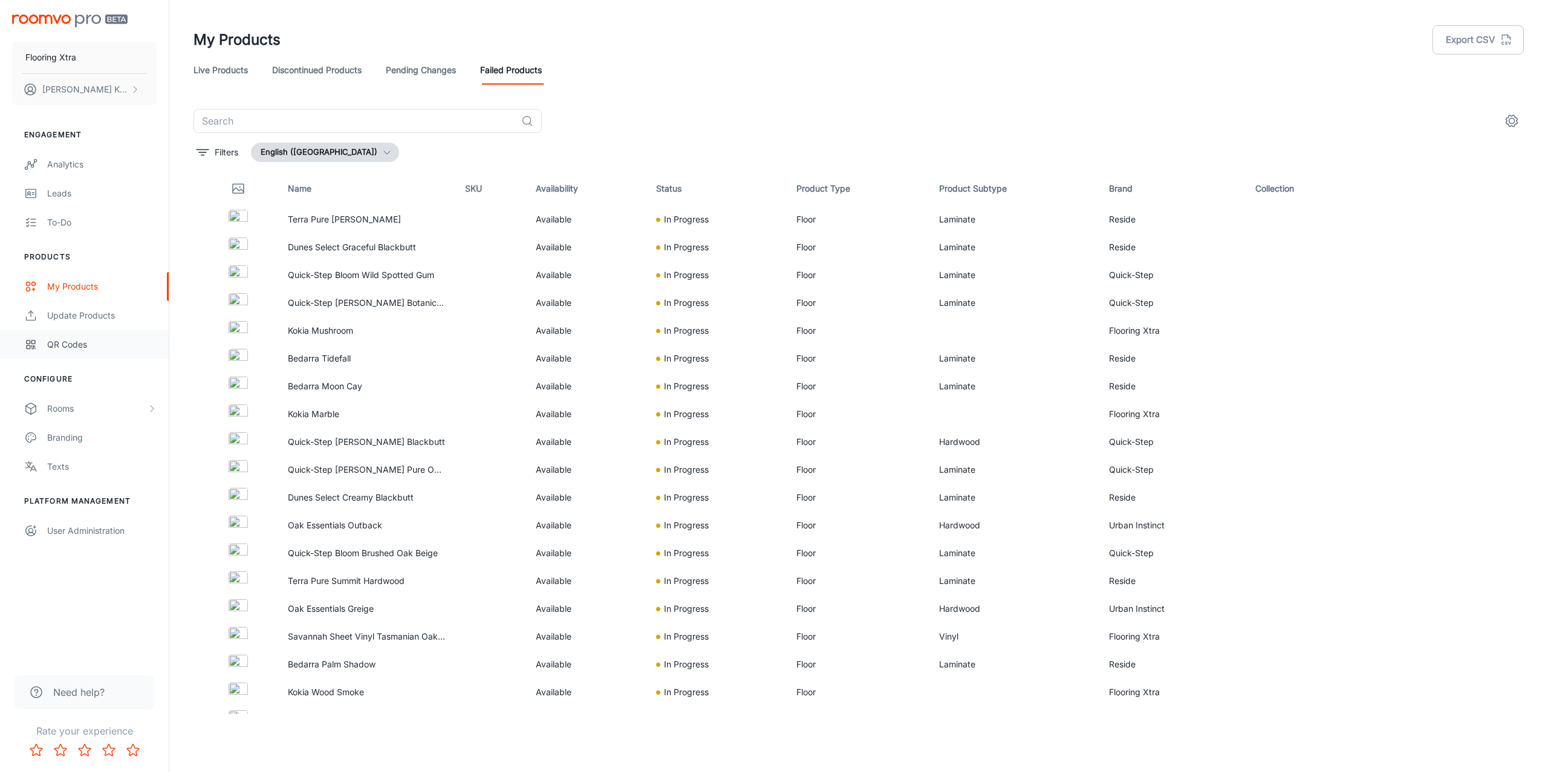 The height and width of the screenshot is (772, 1548). What do you see at coordinates (102, 345) in the screenshot?
I see `div: QR Codes` at bounding box center [102, 345].